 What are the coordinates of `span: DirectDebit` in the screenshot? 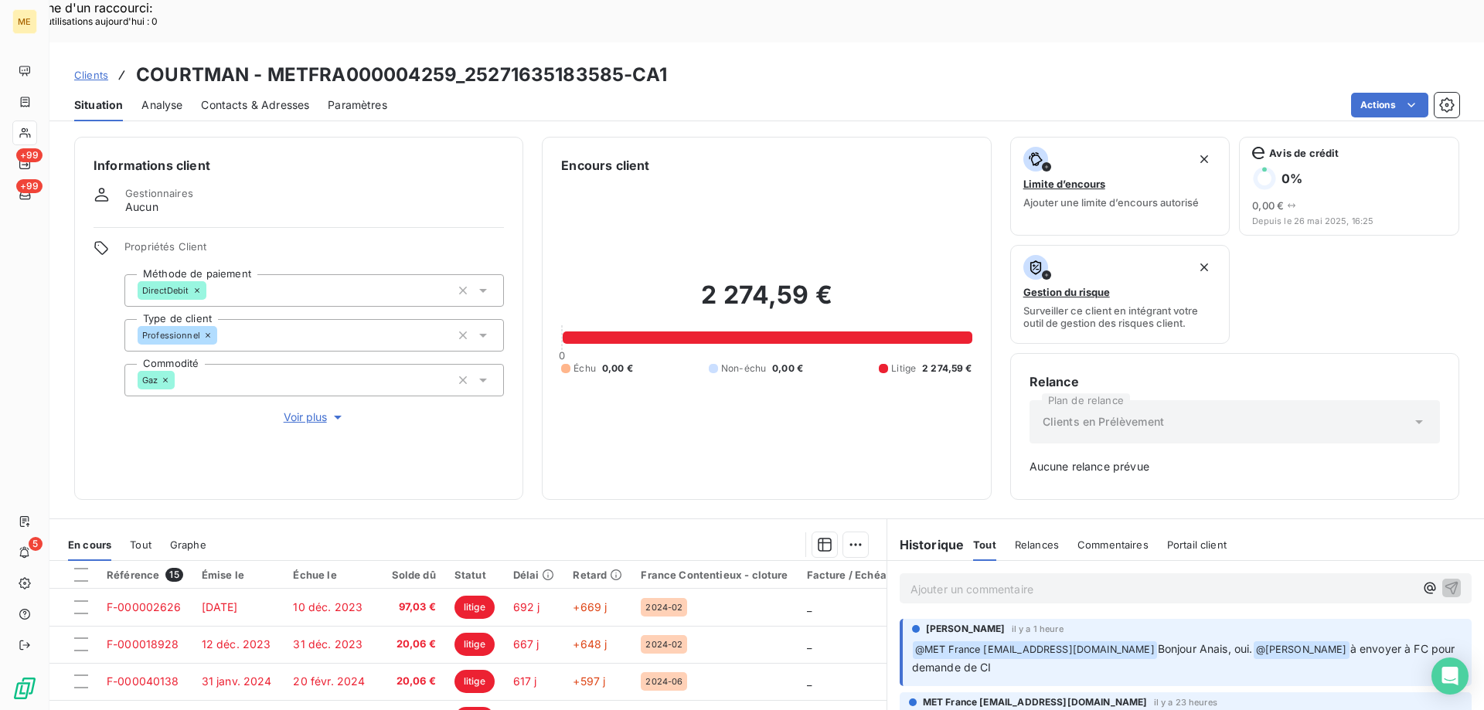 It's located at (165, 291).